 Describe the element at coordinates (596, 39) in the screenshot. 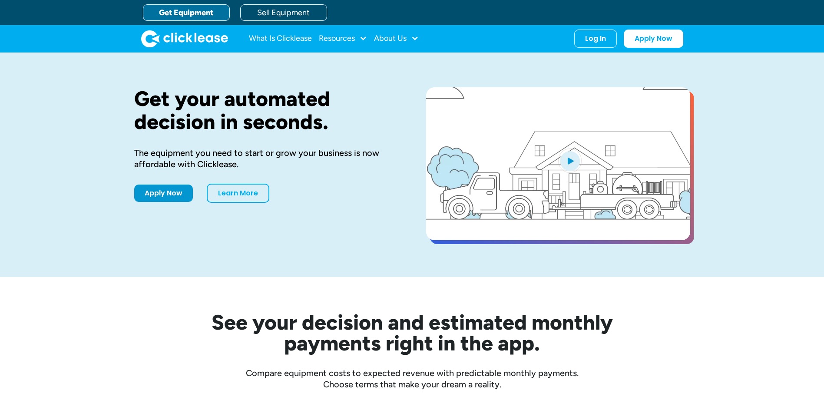

I see `div: Log In` at that location.